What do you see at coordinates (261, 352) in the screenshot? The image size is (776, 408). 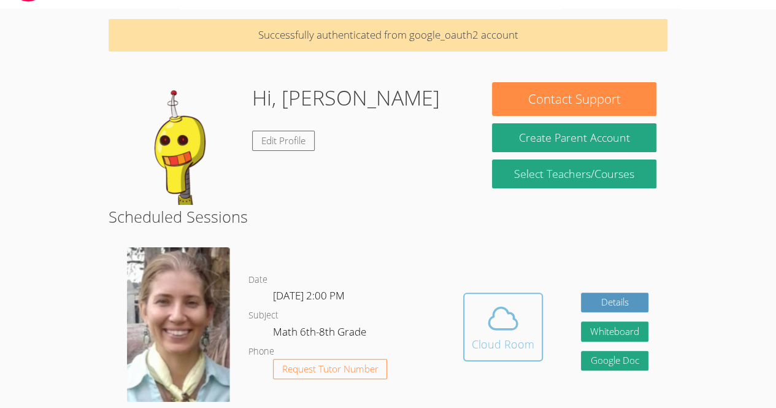 I see `dt: Phone` at bounding box center [261, 352].